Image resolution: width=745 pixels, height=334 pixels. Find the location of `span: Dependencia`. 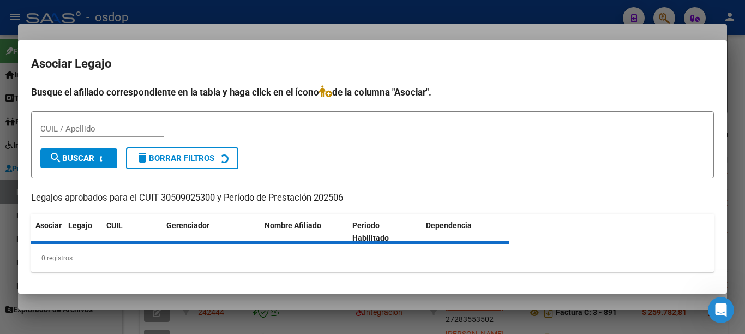

span: Dependencia is located at coordinates (449, 225).